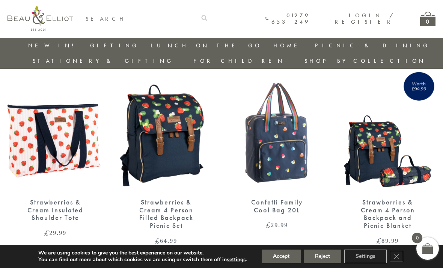  Describe the element at coordinates (139, 19) in the screenshot. I see `input: SEARCH` at that location.